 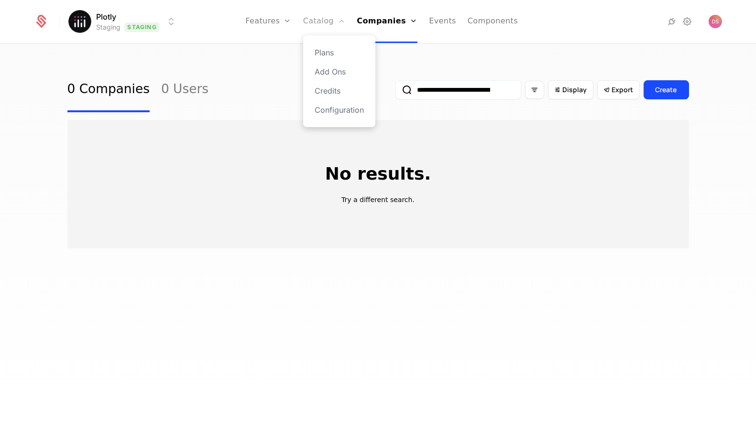 I want to click on button: Select environment, so click(x=124, y=22).